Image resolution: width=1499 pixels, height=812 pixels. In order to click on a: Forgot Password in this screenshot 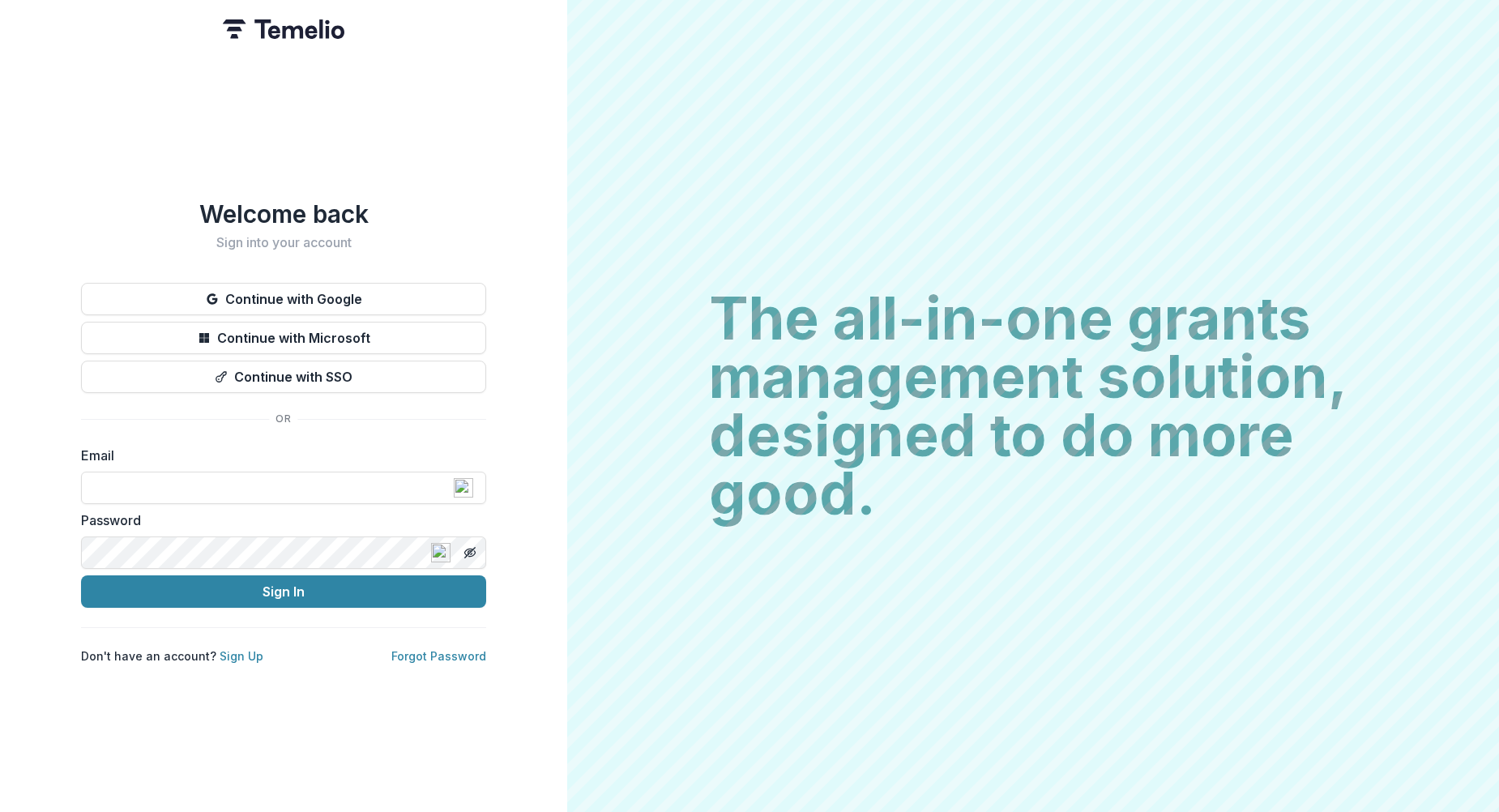, I will do `click(439, 656)`.